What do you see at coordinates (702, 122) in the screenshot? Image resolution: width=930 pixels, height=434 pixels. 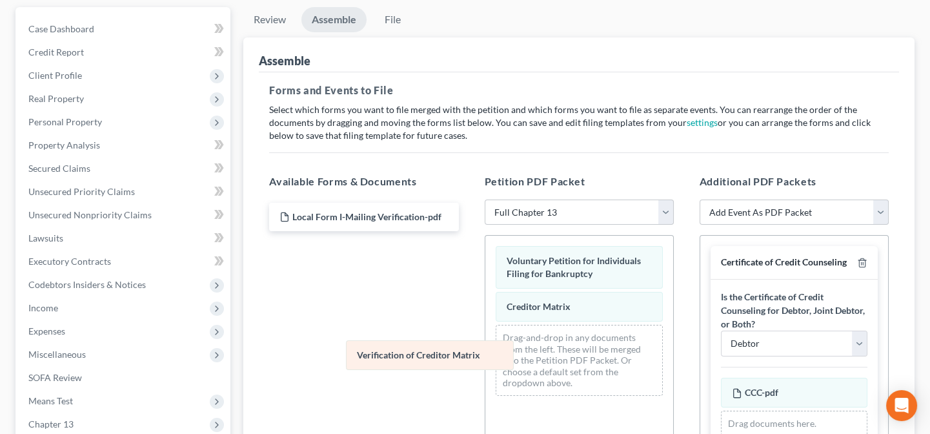 I see `a: settings` at bounding box center [702, 122].